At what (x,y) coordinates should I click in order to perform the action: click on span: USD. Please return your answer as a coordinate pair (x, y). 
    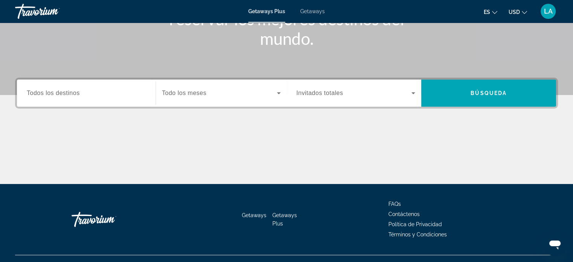
    Looking at the image, I should click on (514, 12).